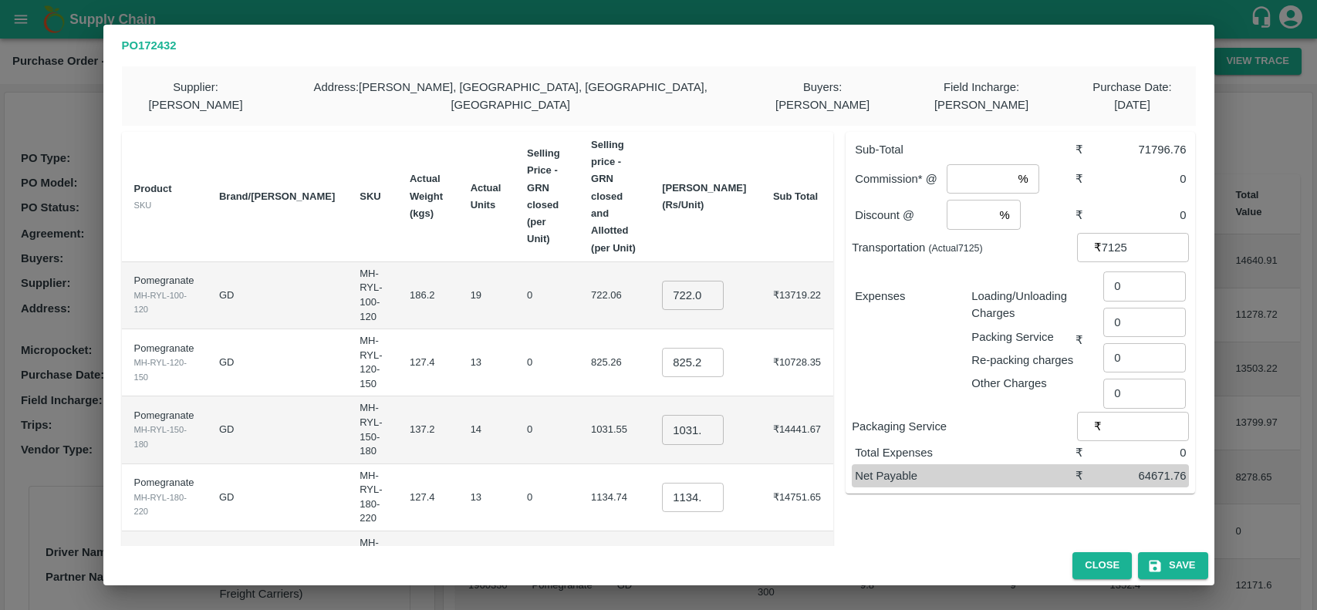 This screenshot has width=1317, height=610. What do you see at coordinates (964, 248) in the screenshot?
I see `p: Transportation` at bounding box center [964, 248].